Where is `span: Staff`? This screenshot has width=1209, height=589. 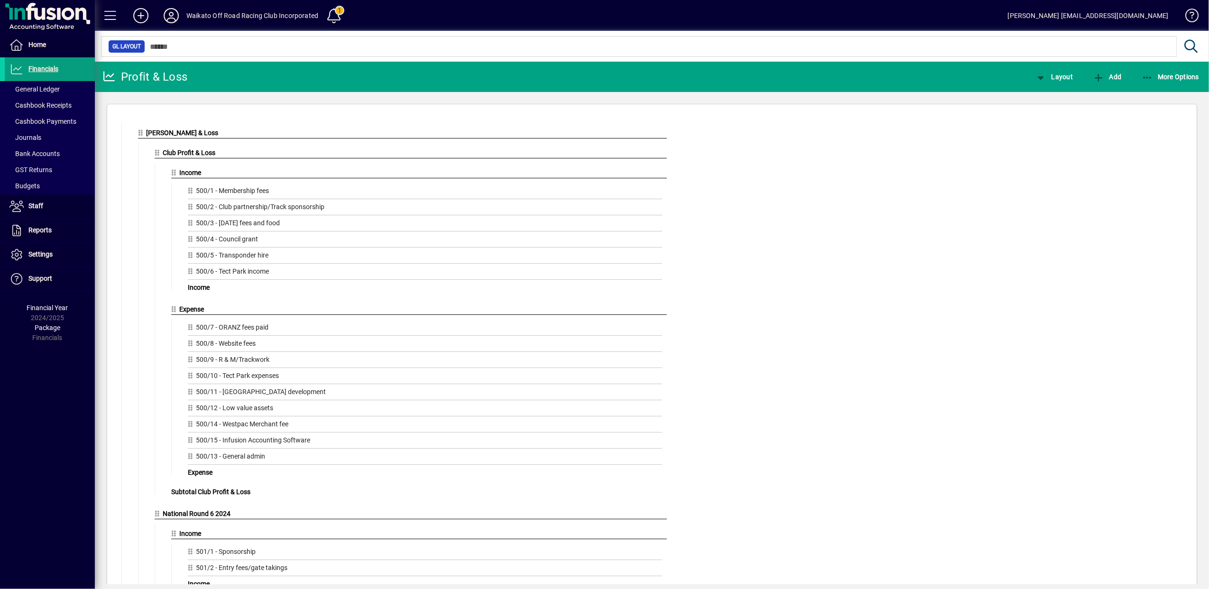 span: Staff is located at coordinates (36, 206).